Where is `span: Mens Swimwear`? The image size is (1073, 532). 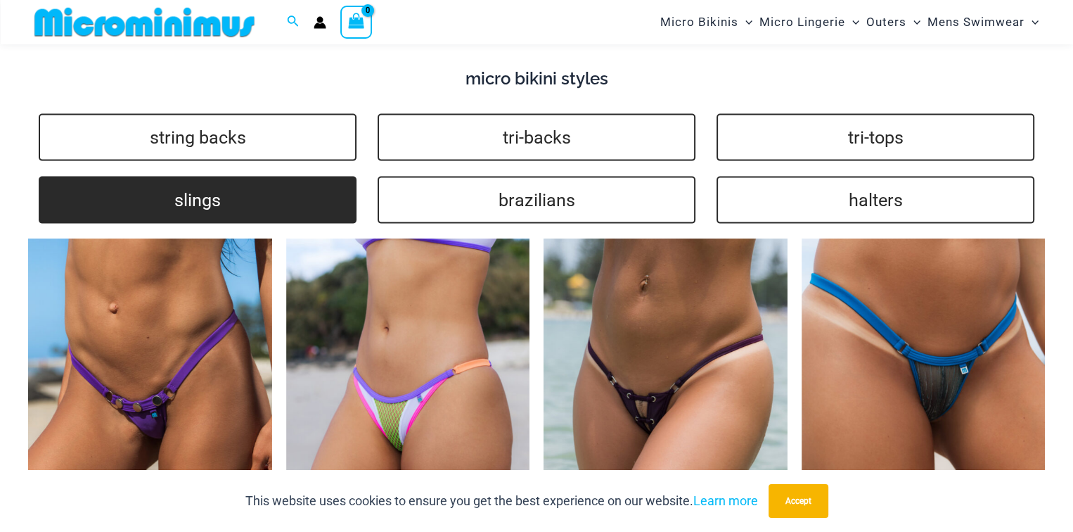 span: Mens Swimwear is located at coordinates (976, 22).